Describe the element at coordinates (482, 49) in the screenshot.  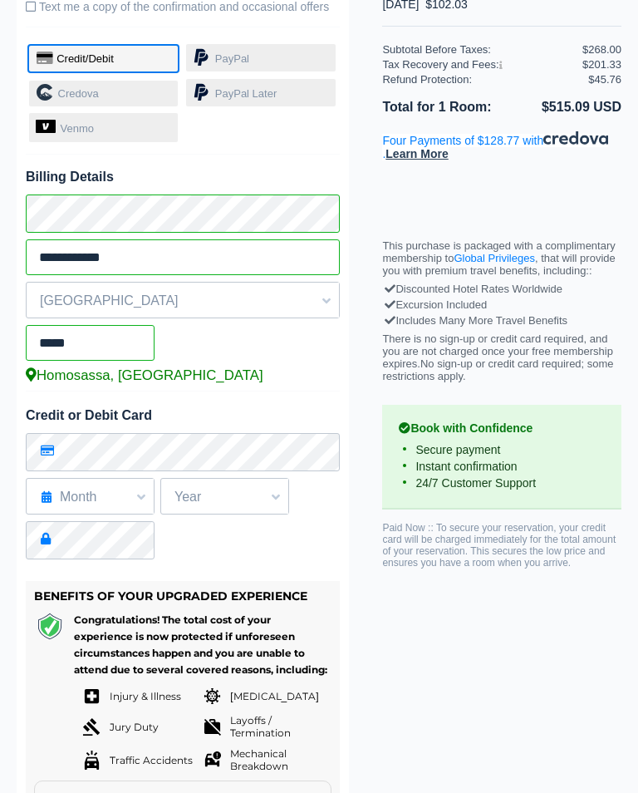
I see `div: Subtotal Before Taxes:` at that location.